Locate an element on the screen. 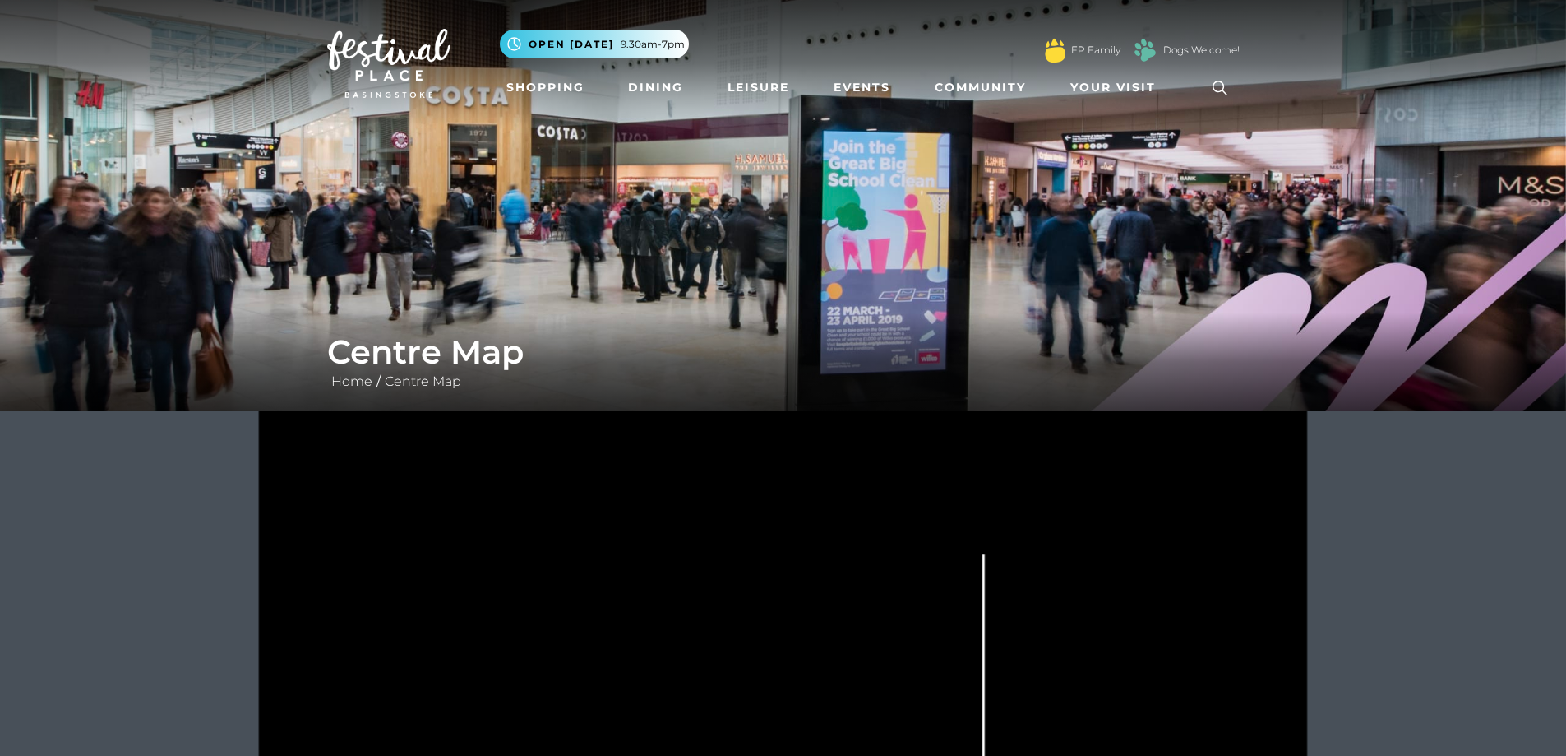 This screenshot has width=1566, height=756. a: FP Family is located at coordinates (1096, 50).